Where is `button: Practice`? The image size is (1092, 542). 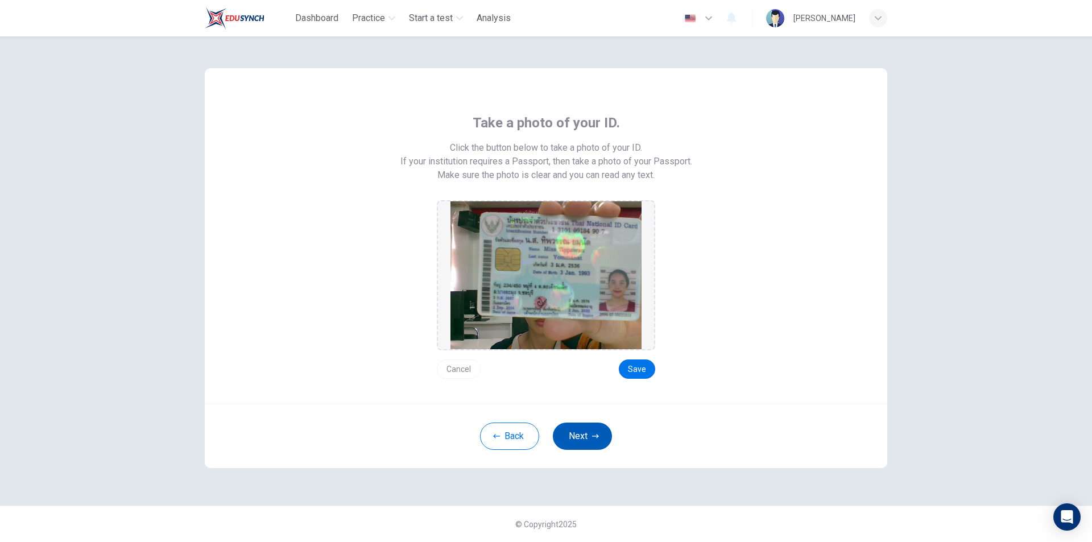
button: Practice is located at coordinates (374, 18).